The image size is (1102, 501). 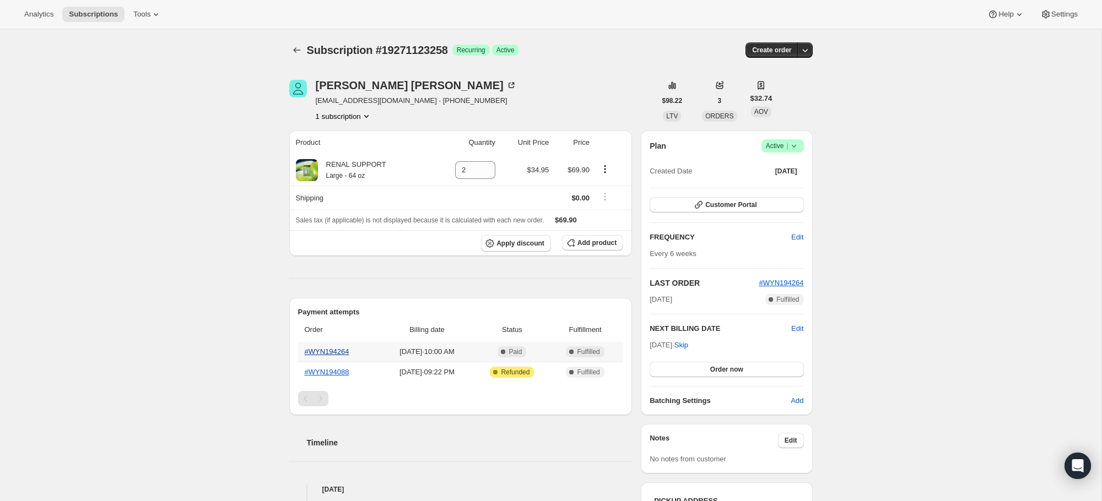 I want to click on button: Help, so click(x=1005, y=14).